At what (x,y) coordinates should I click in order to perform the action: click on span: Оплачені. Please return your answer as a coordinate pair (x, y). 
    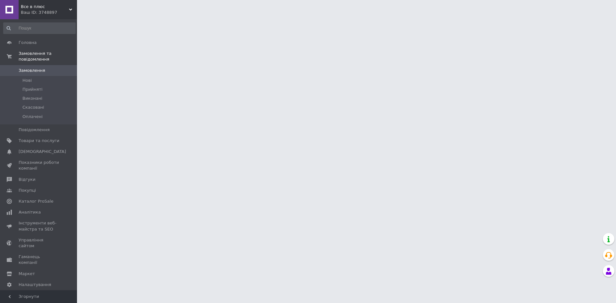
    Looking at the image, I should click on (32, 117).